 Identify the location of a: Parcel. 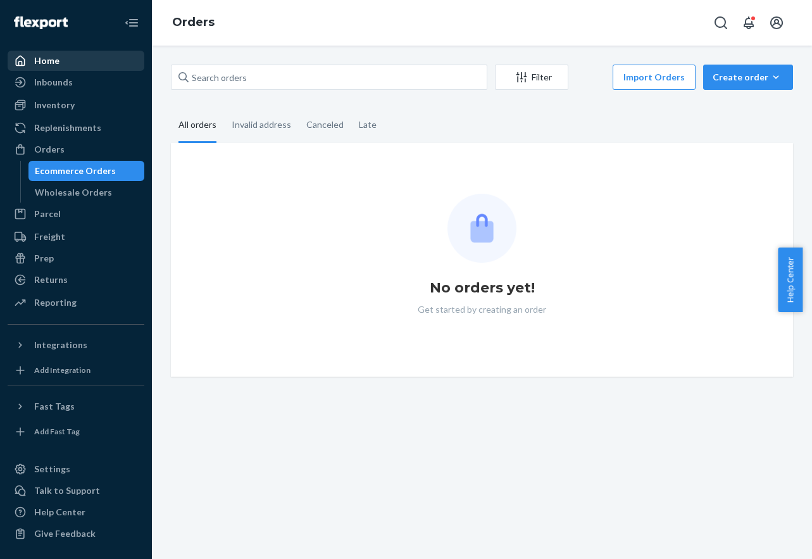
(76, 214).